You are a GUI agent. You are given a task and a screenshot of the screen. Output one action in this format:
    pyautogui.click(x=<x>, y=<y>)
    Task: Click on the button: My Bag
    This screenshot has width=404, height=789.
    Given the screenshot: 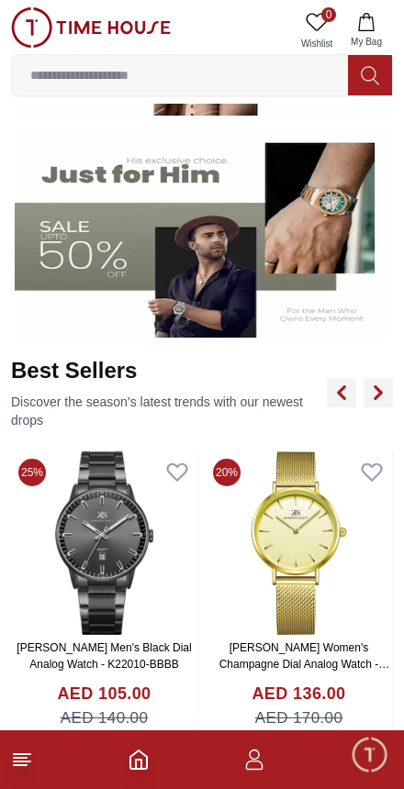 What is the action you would take?
    pyautogui.click(x=366, y=30)
    